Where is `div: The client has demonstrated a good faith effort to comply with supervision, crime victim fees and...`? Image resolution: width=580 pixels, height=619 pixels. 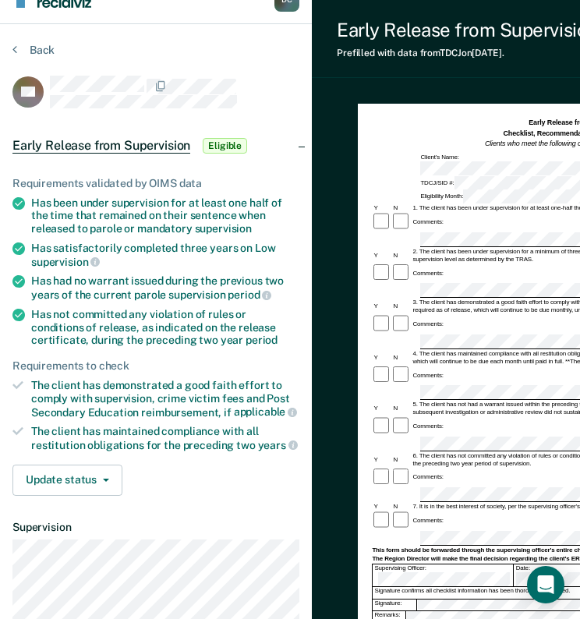
div: The client has demonstrated a good faith effort to comply with supervision, crime victim fees and... is located at coordinates (165, 398).